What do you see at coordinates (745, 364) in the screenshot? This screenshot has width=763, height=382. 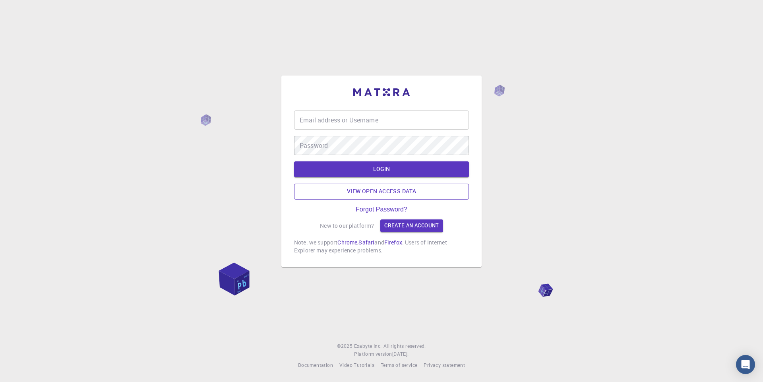 I see `div: Open Intercom Messenger` at bounding box center [745, 364].